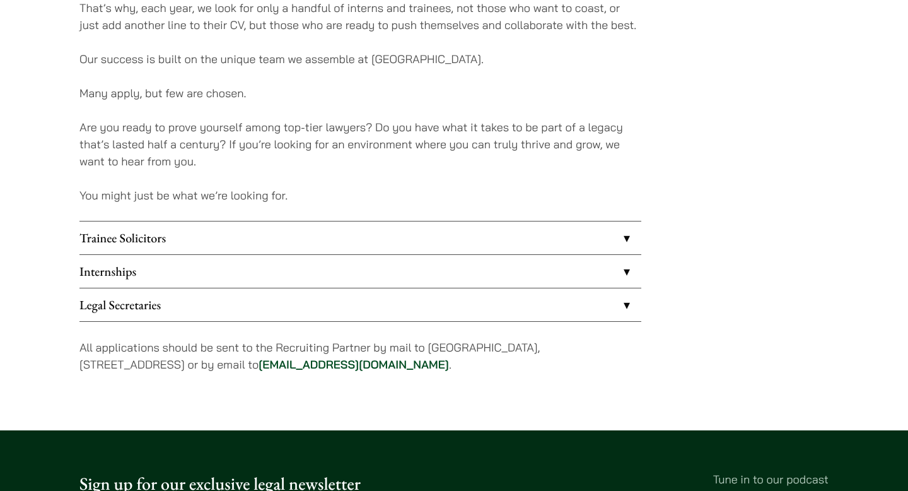  Describe the element at coordinates (360, 271) in the screenshot. I see `a: Internships` at that location.